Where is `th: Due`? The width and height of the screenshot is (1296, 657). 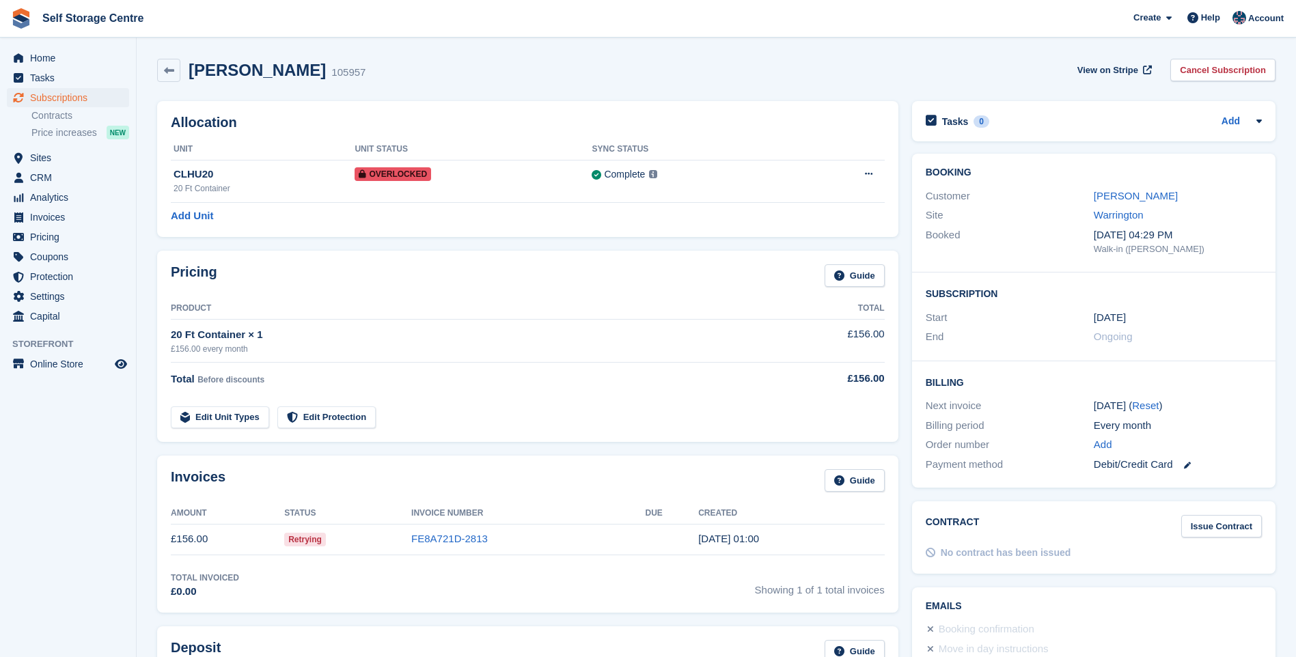 th: Due is located at coordinates (672, 514).